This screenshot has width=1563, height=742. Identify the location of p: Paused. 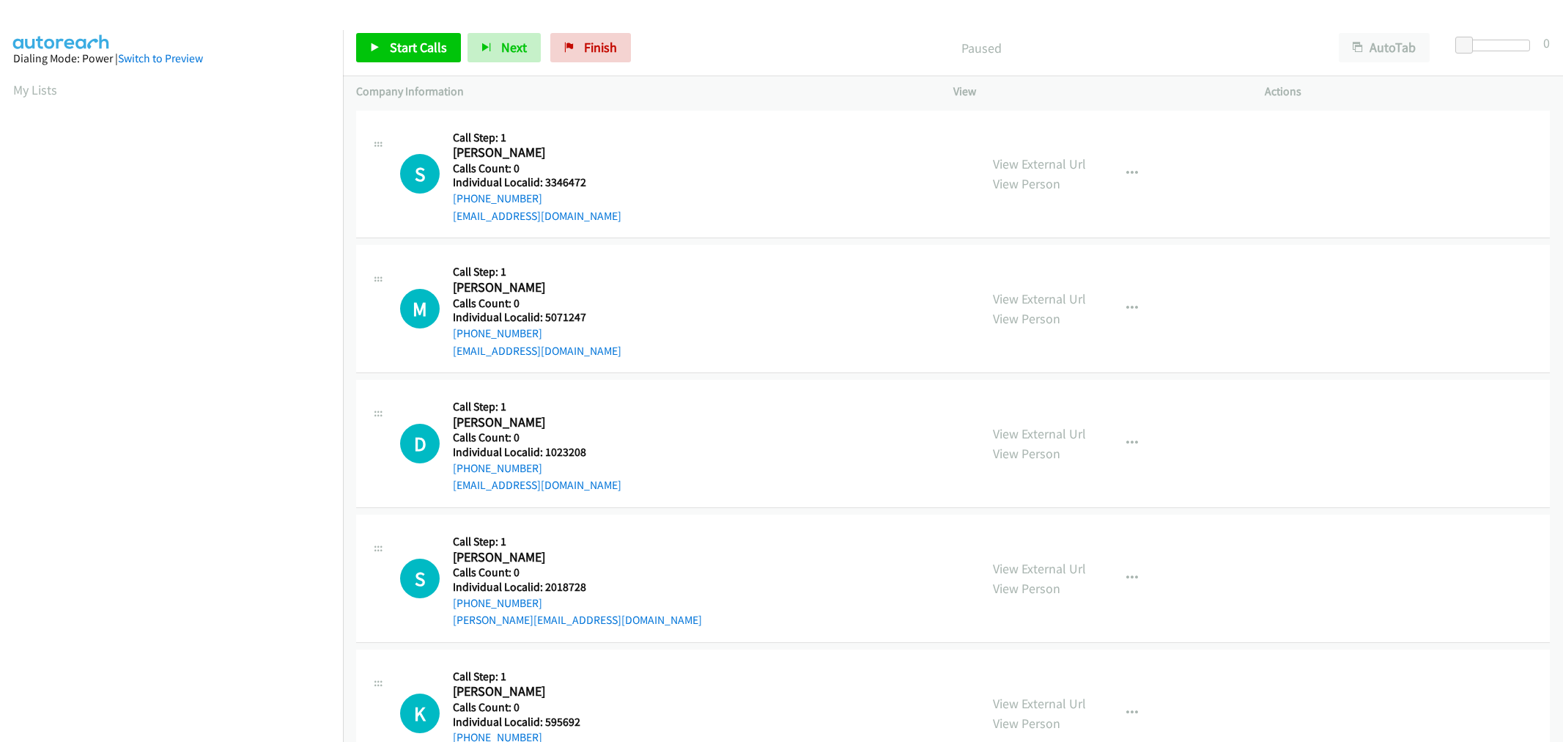
(981, 48).